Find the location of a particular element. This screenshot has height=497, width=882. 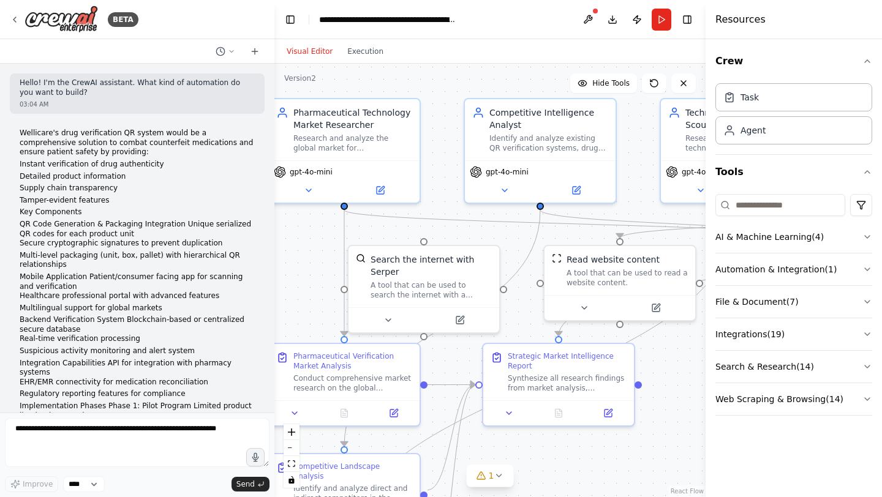

p: EHR/EMR connectivity for medication reconciliation is located at coordinates (137, 383).